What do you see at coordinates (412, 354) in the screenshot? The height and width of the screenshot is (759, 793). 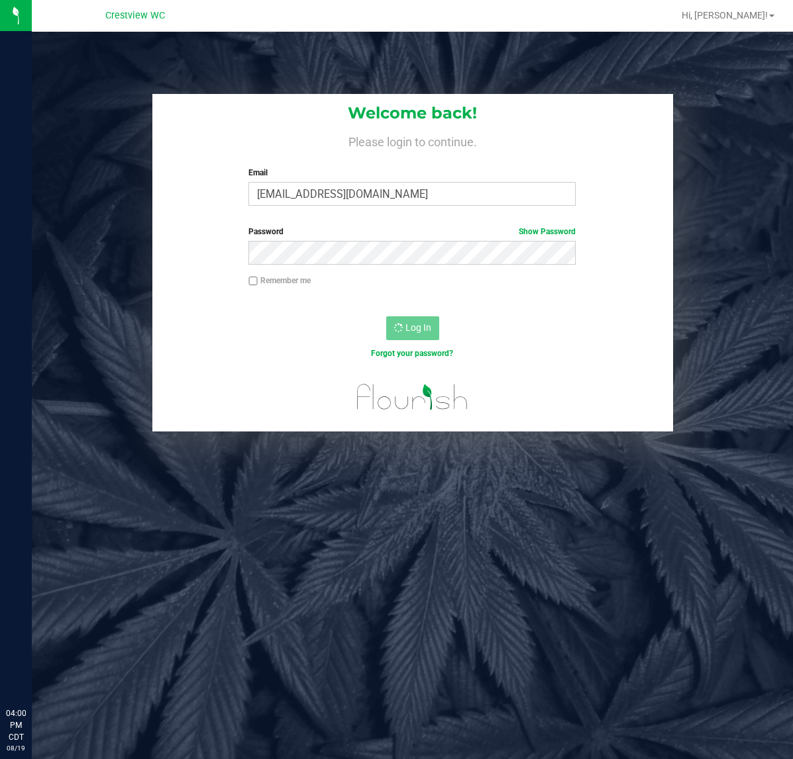 I see `a: Forgot your password?` at bounding box center [412, 354].